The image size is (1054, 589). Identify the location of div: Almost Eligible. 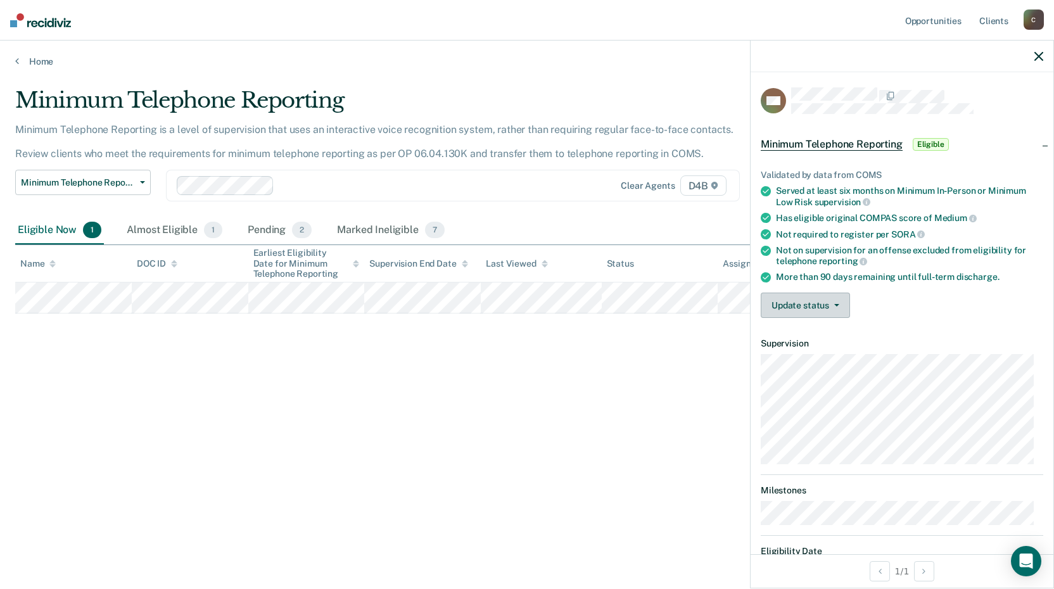
(174, 231).